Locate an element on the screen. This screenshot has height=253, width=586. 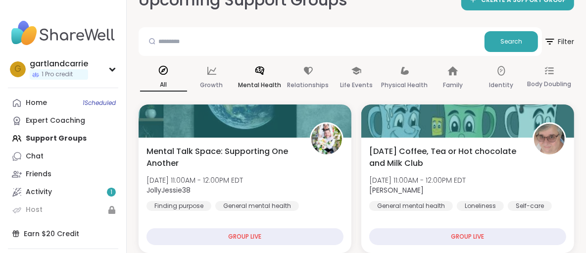
p: Life Events is located at coordinates (356, 85).